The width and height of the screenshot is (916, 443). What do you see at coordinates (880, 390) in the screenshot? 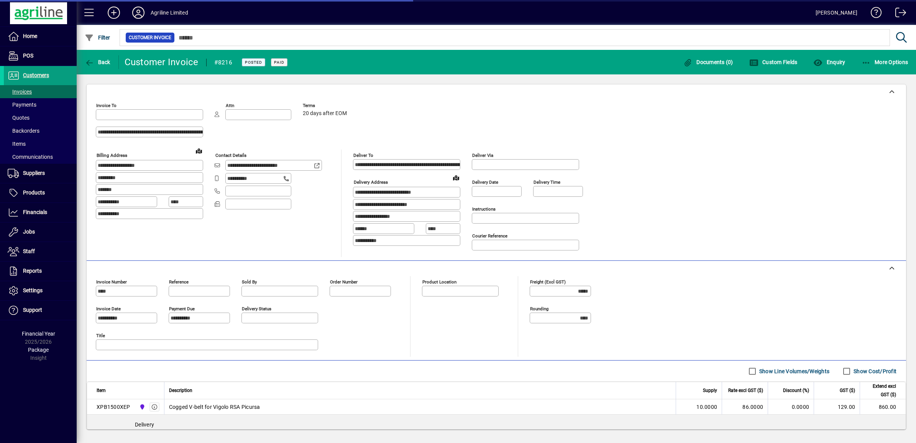
I see `span: Extend excl GST ($)` at bounding box center [880, 390].